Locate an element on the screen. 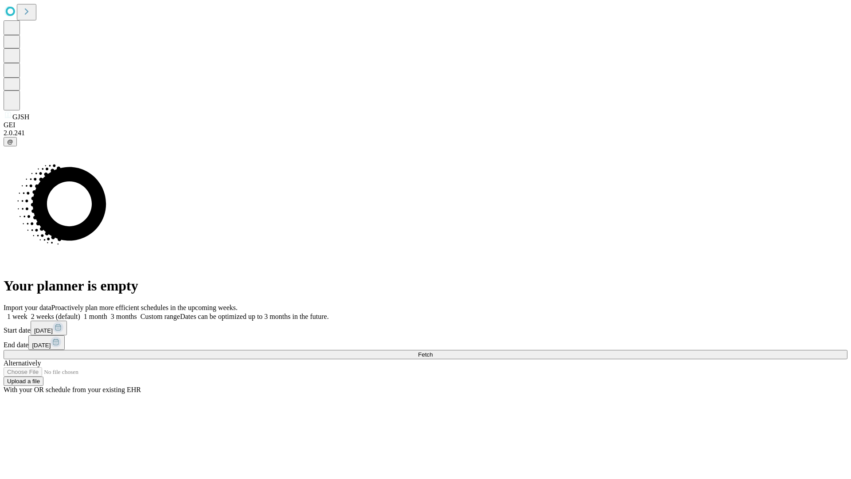  span: Dates can be optimized up to 3 months in the future. is located at coordinates (254, 316).